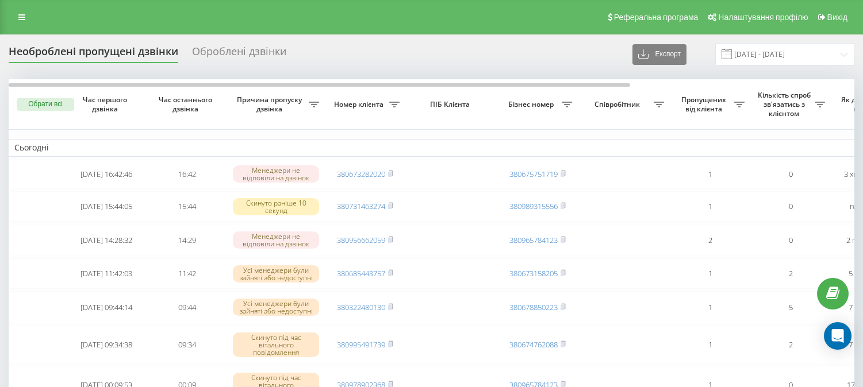 The image size is (863, 387). Describe the element at coordinates (790, 308) in the screenshot. I see `td: 5` at that location.